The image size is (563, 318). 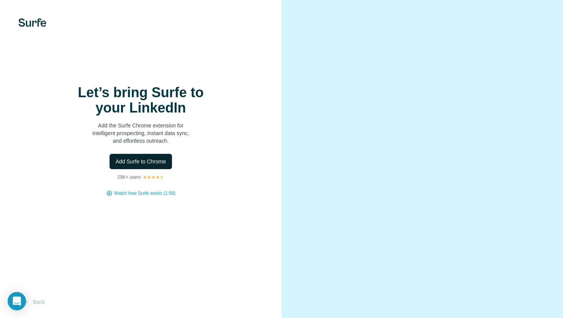 What do you see at coordinates (141, 100) in the screenshot?
I see `h1: Let’s bring Surfe to your LinkedIn` at bounding box center [141, 100].